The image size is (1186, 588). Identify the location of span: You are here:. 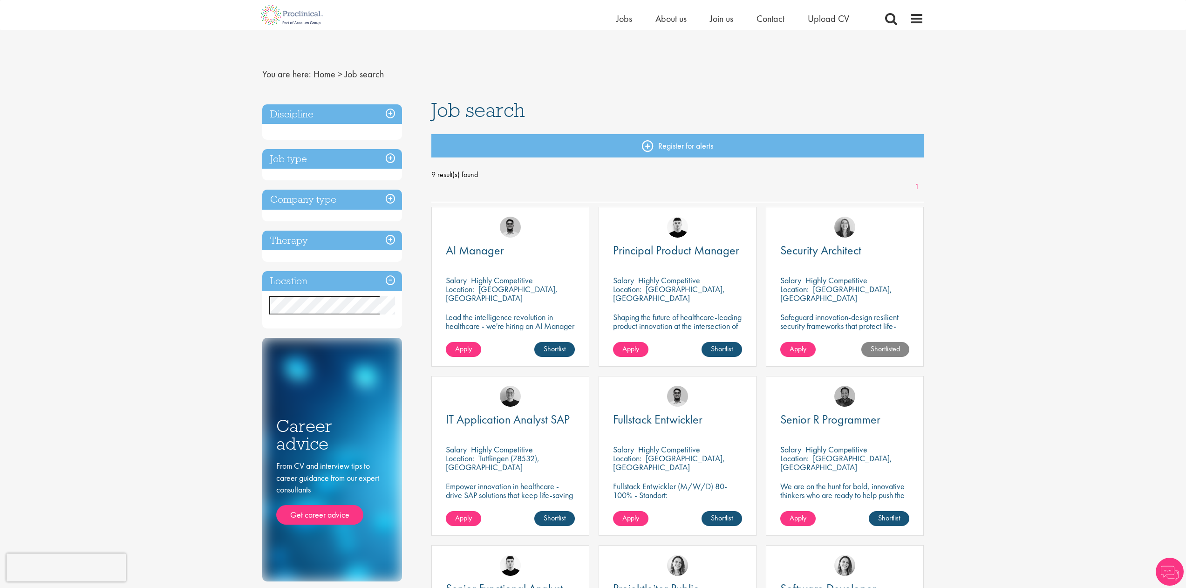
(286, 74).